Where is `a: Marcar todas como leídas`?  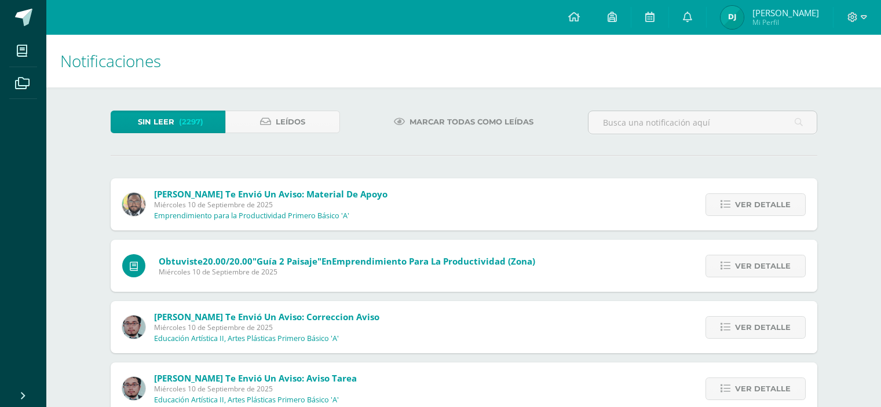
a: Marcar todas como leídas is located at coordinates (463, 122).